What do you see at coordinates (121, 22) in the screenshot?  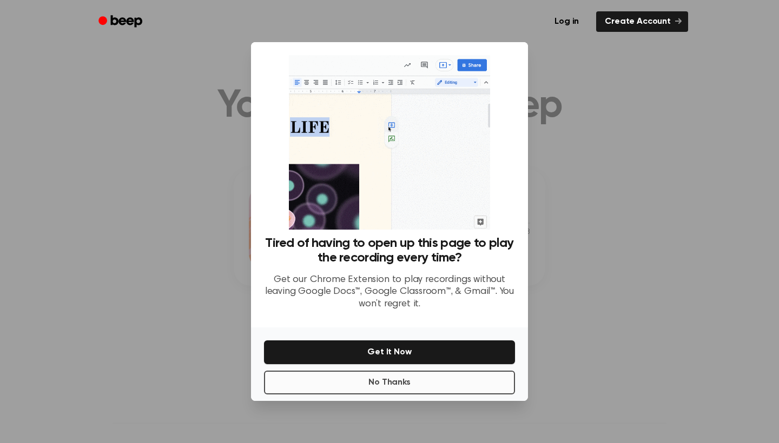 I see `a: Beep` at bounding box center [121, 22].